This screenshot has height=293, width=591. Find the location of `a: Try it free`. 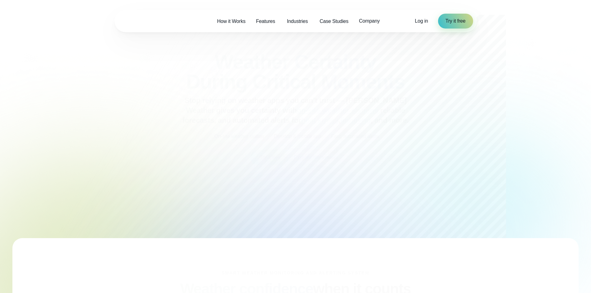

a: Try it free is located at coordinates (455, 21).